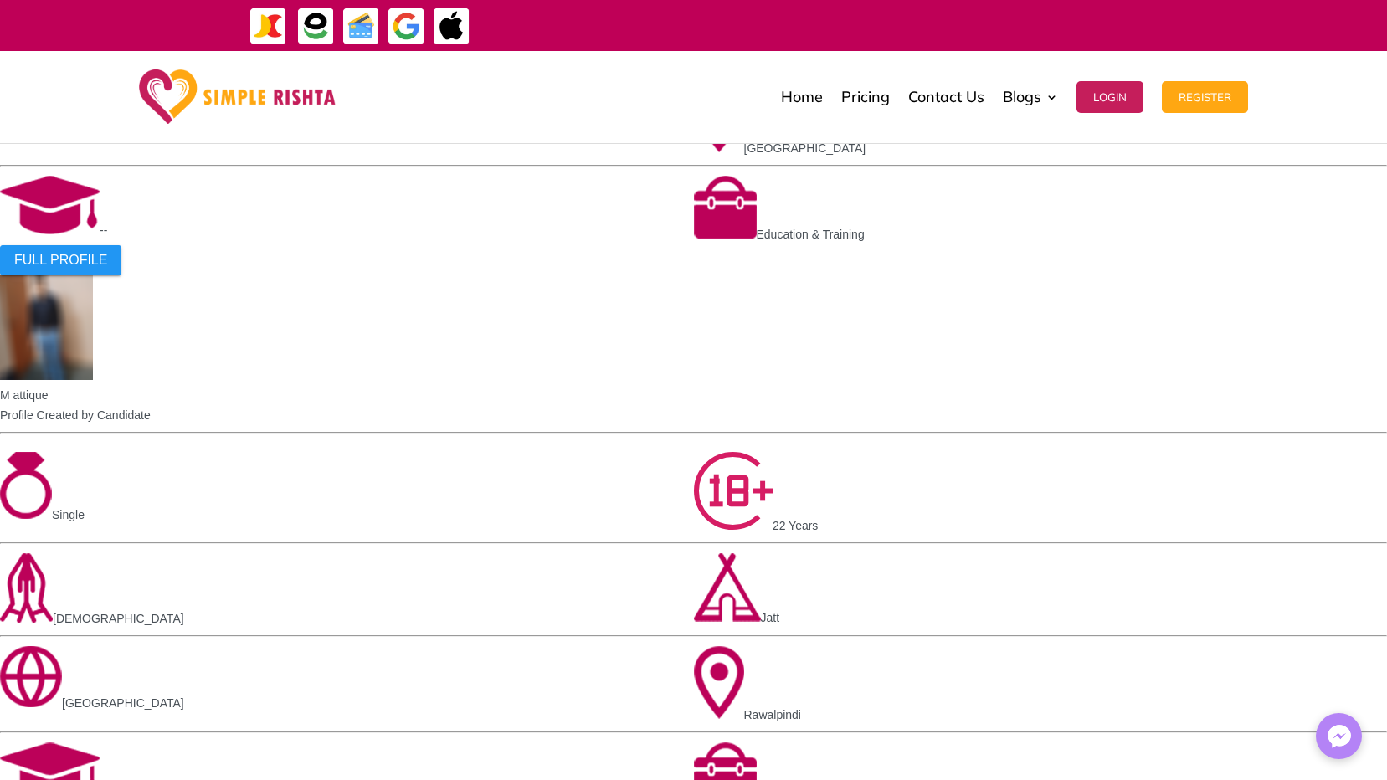 This screenshot has width=1387, height=780. What do you see at coordinates (451, 26) in the screenshot?
I see `img: ApplePay-icon` at bounding box center [451, 26].